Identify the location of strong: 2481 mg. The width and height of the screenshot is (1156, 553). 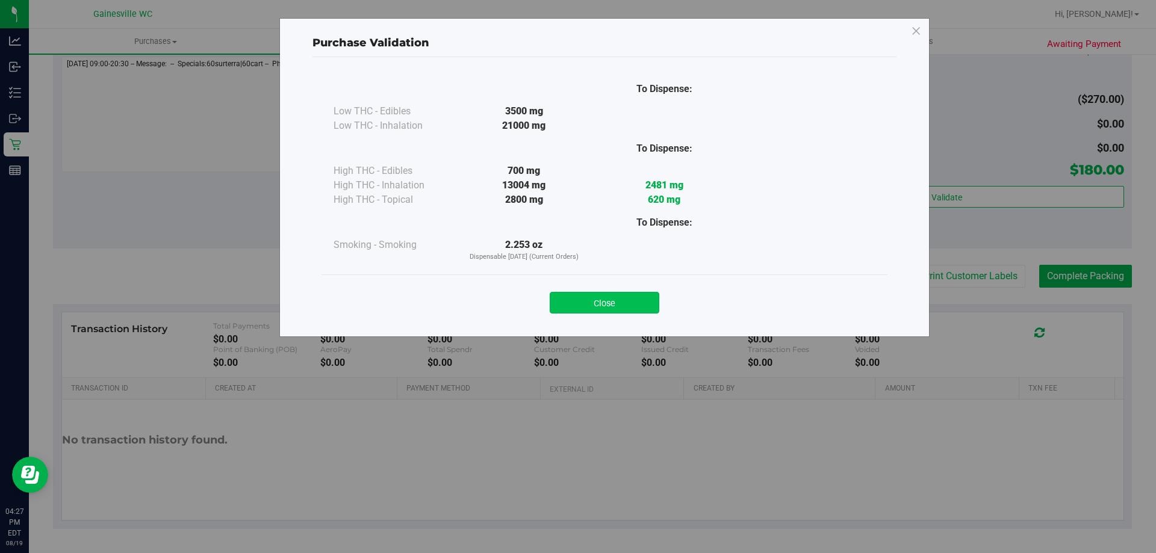
(664, 185).